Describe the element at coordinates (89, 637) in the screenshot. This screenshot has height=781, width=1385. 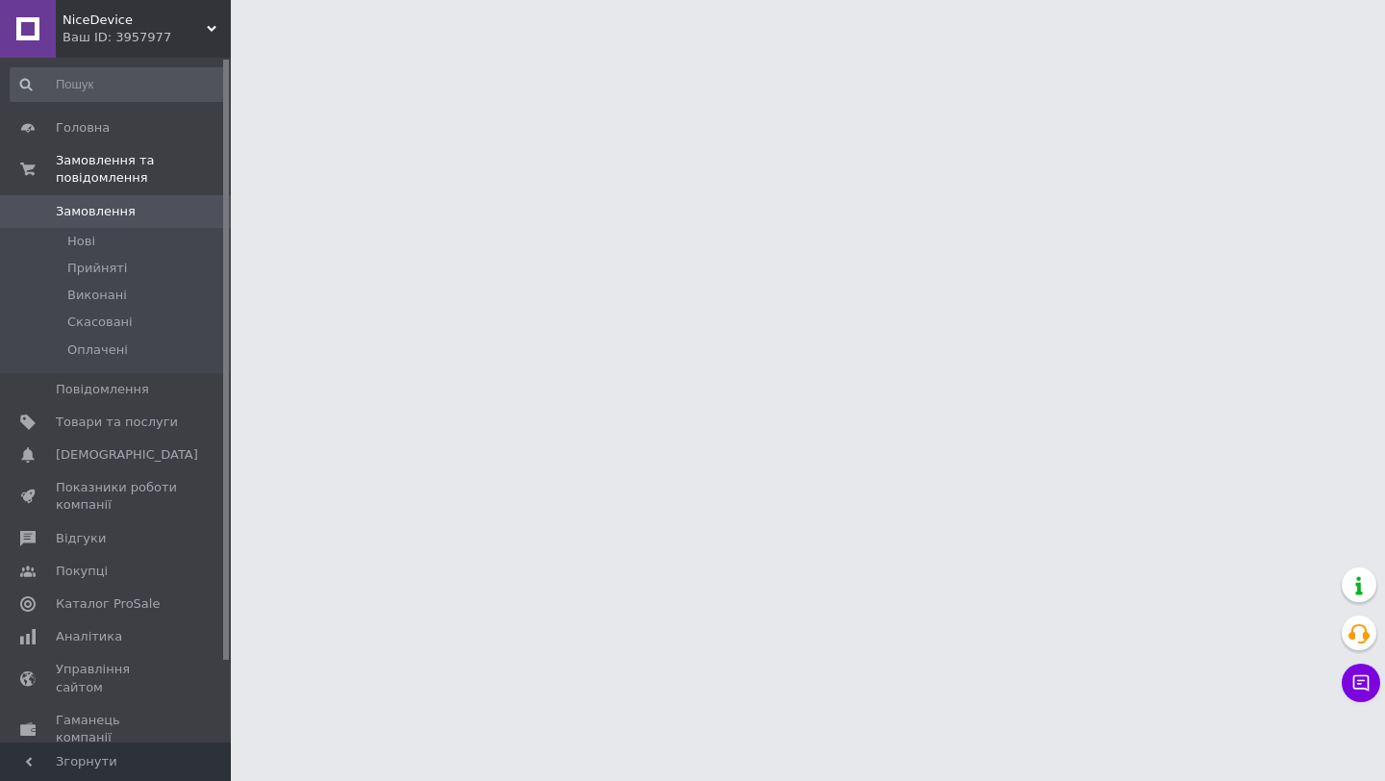
I see `span: Аналітика` at that location.